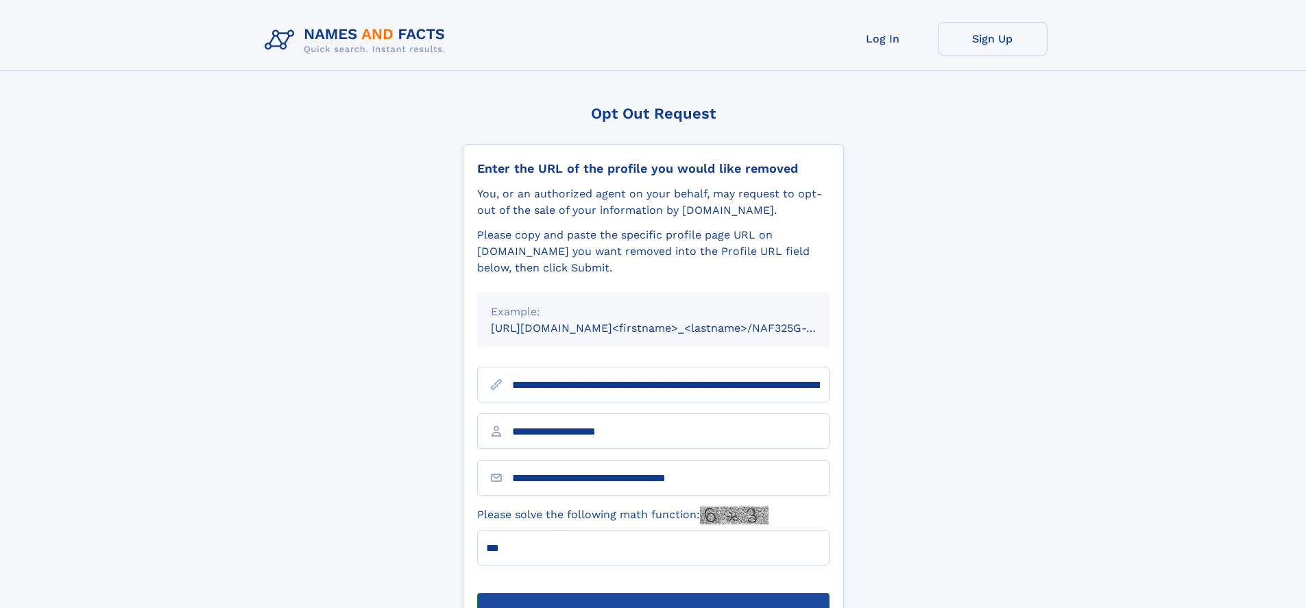  What do you see at coordinates (883, 38) in the screenshot?
I see `a: Log In` at bounding box center [883, 38].